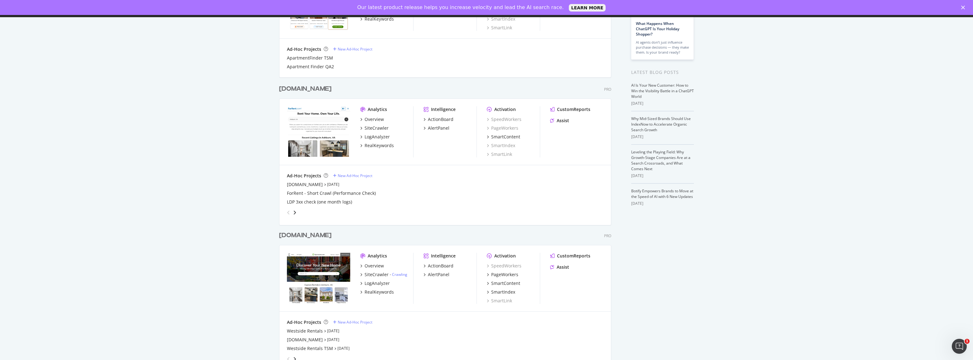 Image resolution: width=973 pixels, height=360 pixels. I want to click on a: ApartmentFinder TSM, so click(310, 58).